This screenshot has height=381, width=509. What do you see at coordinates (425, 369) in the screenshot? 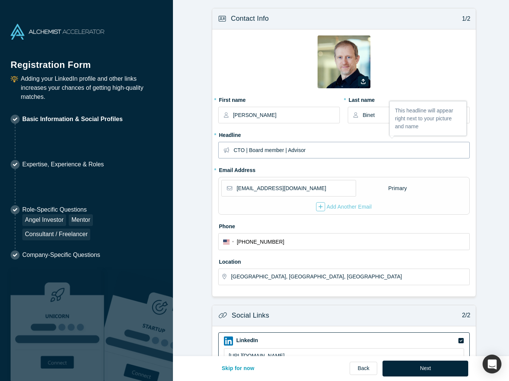
I see `button: Next` at bounding box center [425, 369].